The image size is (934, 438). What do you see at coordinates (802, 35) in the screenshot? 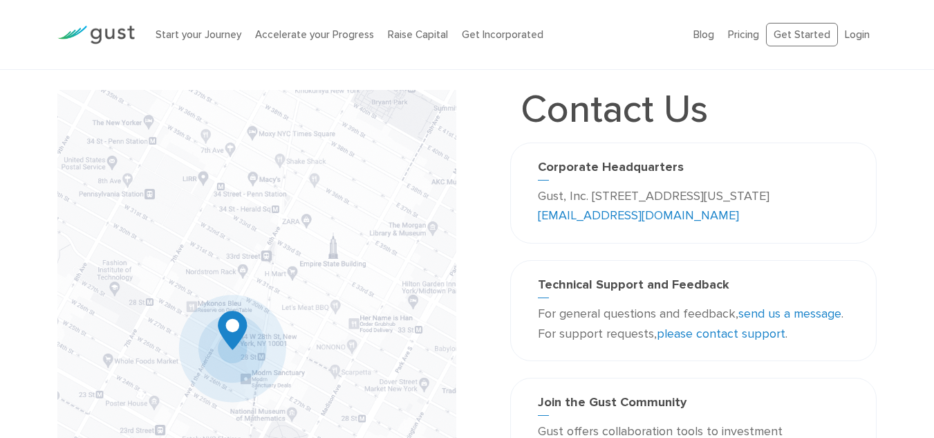
I see `a: Get Started` at bounding box center [802, 35].